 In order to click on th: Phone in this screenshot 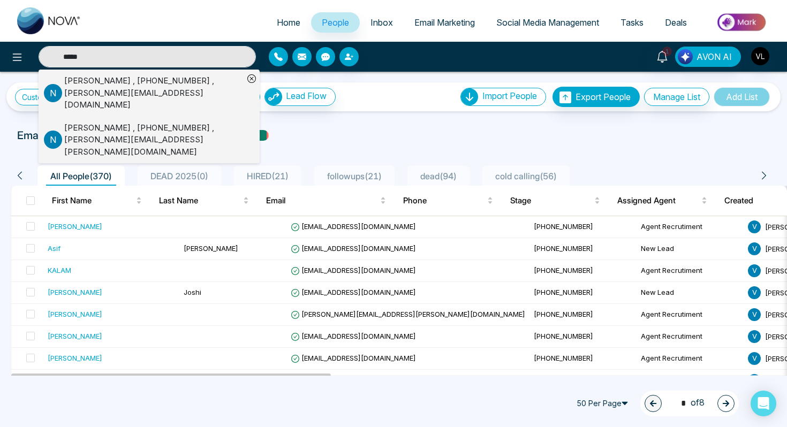, I will do `click(448, 201)`.